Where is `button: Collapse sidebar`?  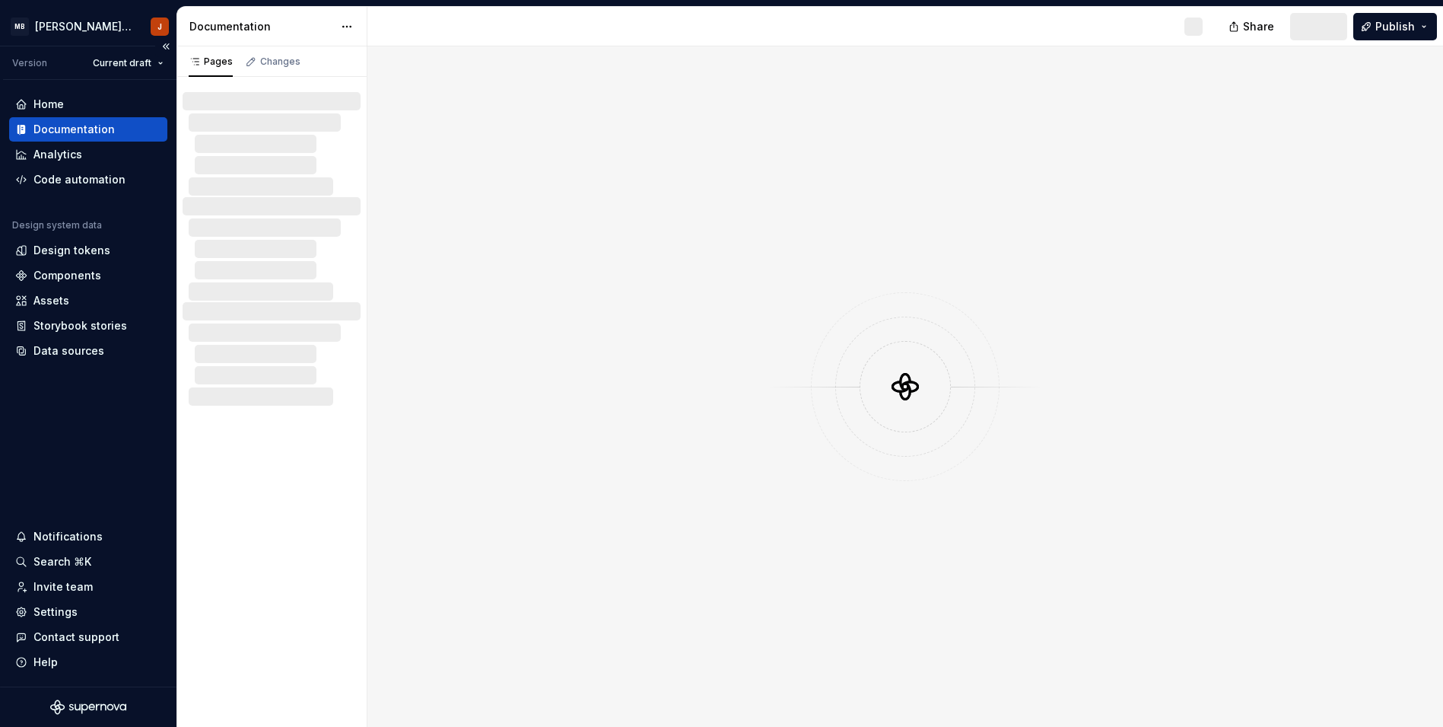 button: Collapse sidebar is located at coordinates (166, 46).